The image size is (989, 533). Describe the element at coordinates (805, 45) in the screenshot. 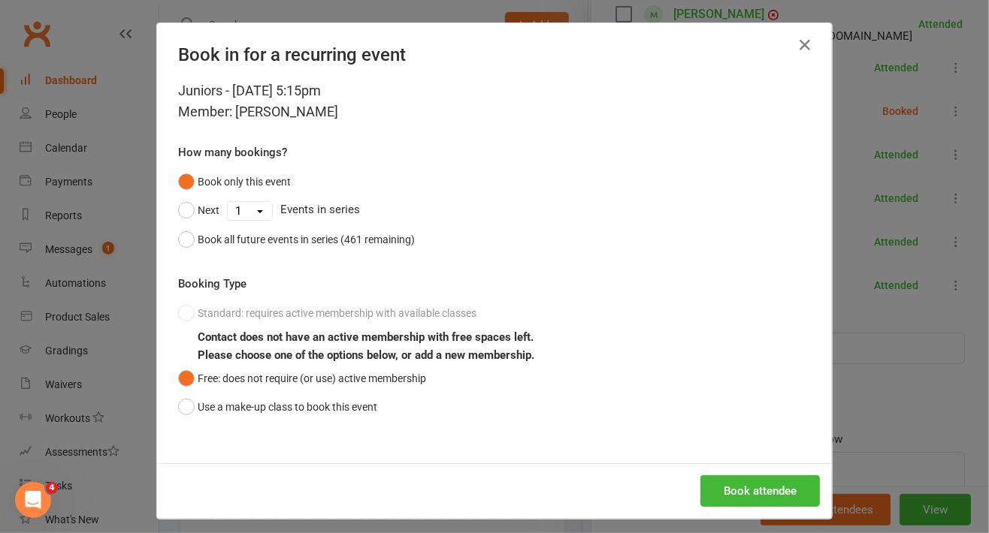

I see `button: Close` at that location.